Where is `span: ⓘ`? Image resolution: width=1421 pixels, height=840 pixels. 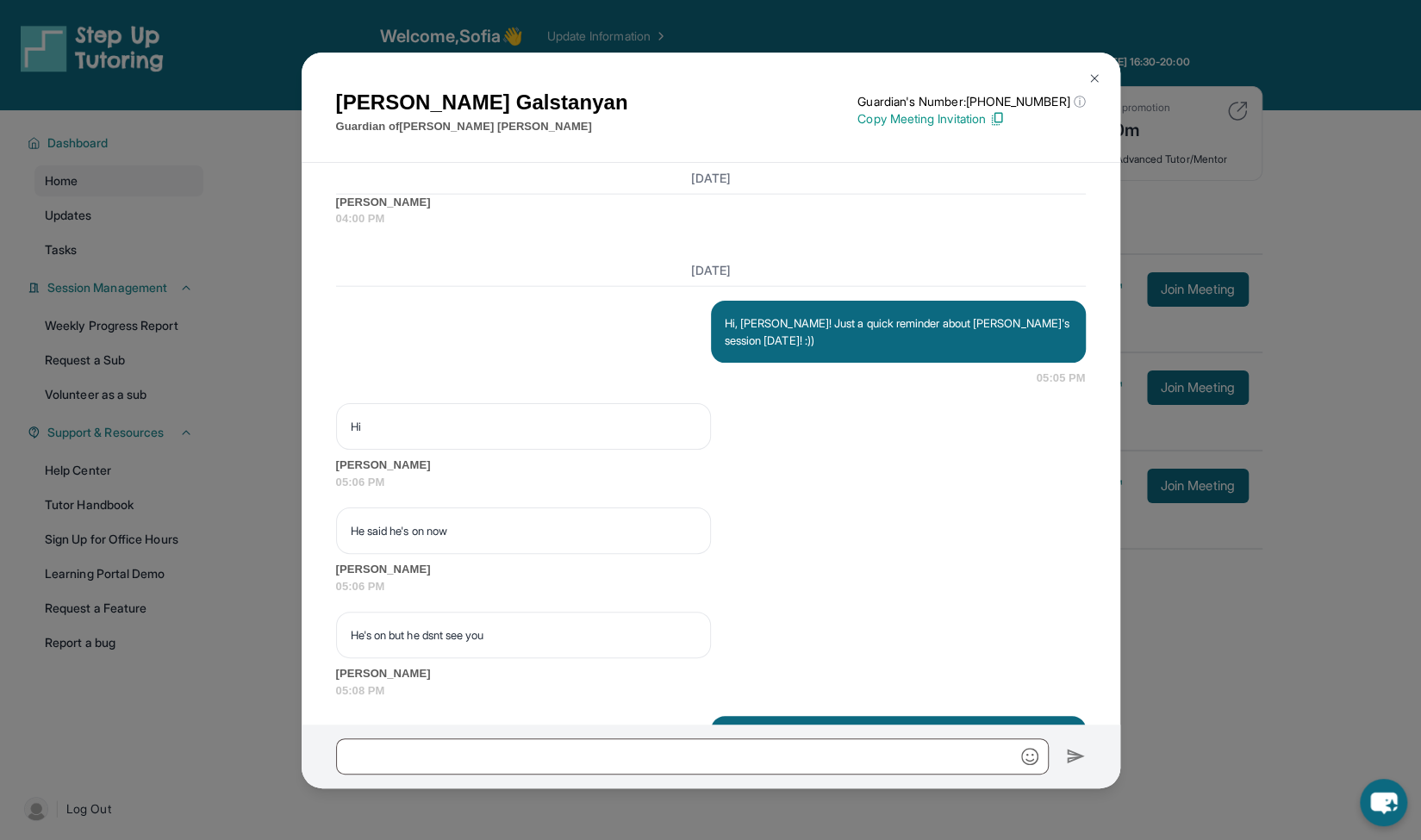
span: ⓘ is located at coordinates (1078, 102).